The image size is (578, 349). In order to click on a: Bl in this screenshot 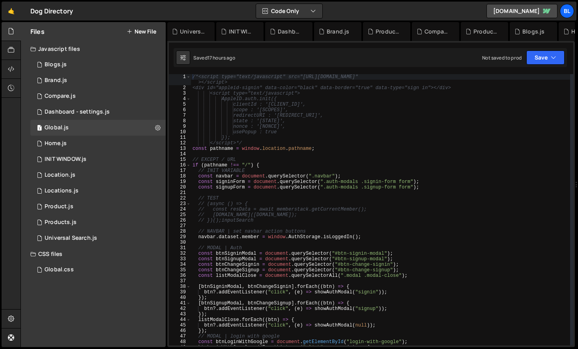, I will do `click(567, 11)`.